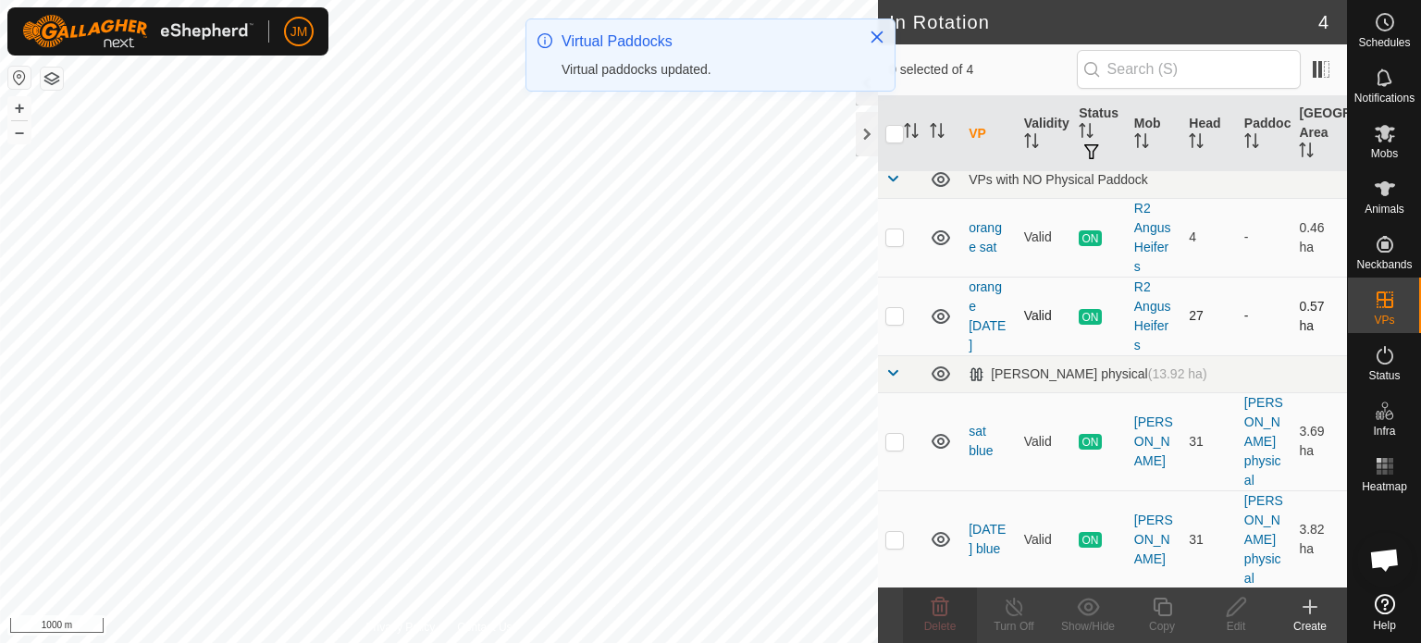  I want to click on th: Paddock, so click(1265, 134).